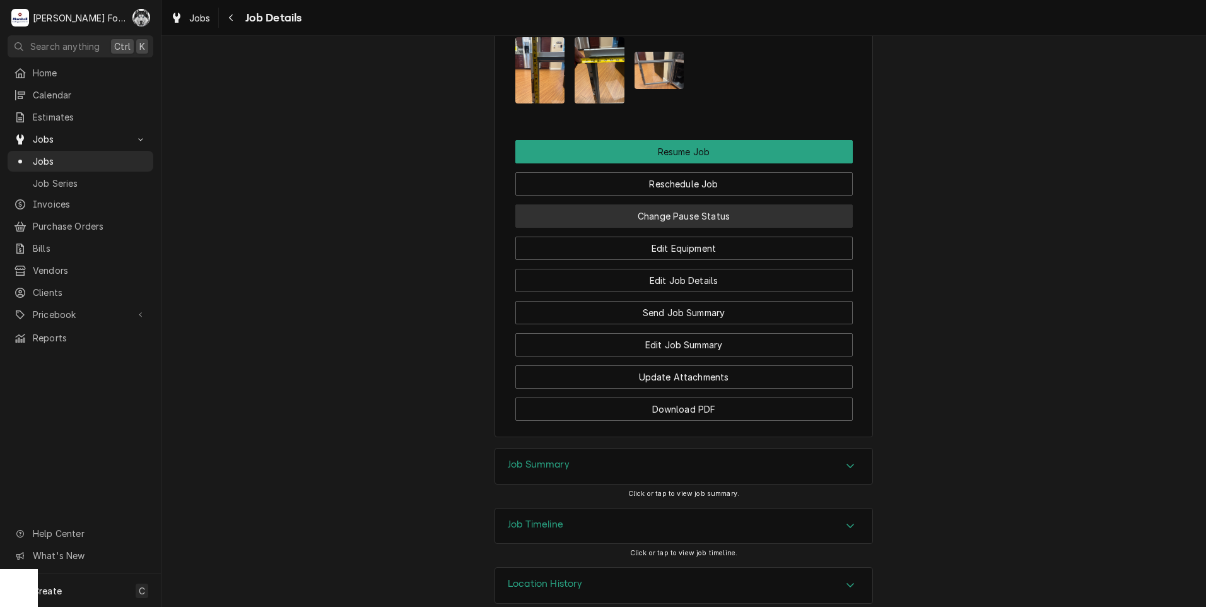 The image size is (1206, 607). I want to click on span: C, so click(142, 591).